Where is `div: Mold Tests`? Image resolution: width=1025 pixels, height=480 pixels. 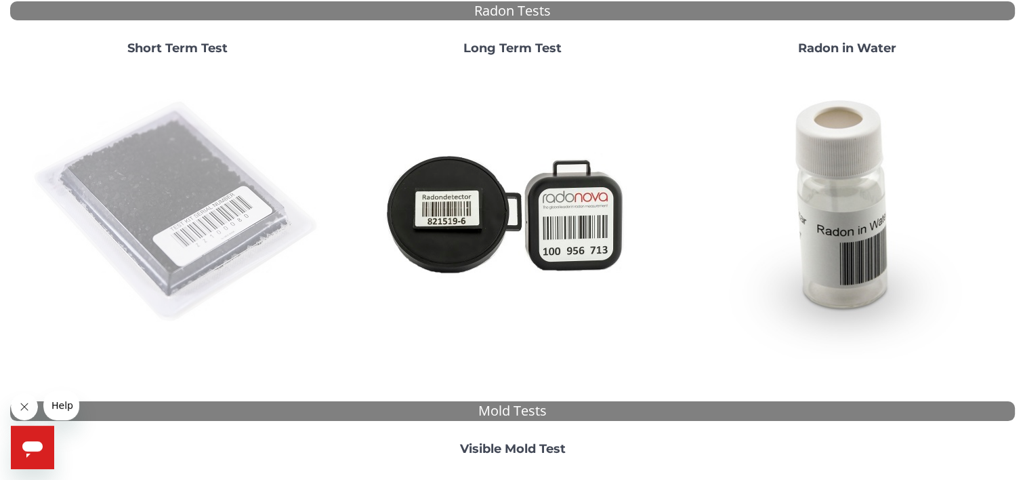
div: Mold Tests is located at coordinates (512, 411).